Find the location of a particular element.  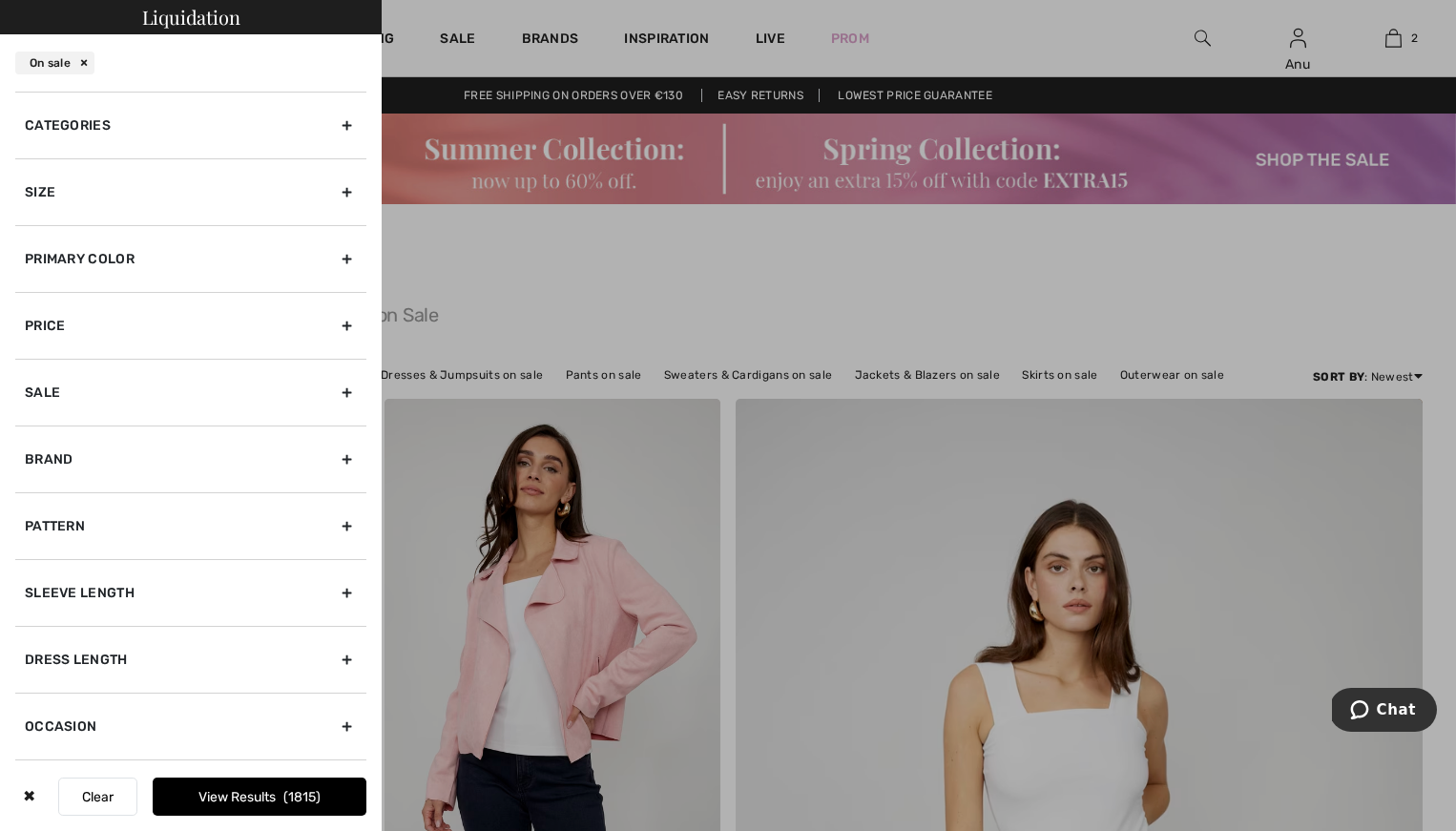

div: Categories is located at coordinates (191, 125).